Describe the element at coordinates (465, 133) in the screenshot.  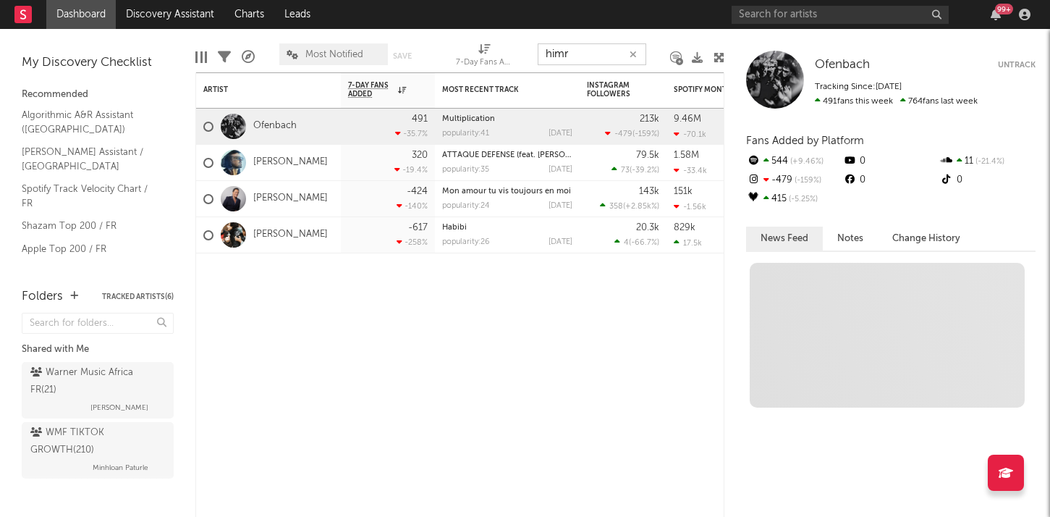
I see `div: popularity: 41` at that location.